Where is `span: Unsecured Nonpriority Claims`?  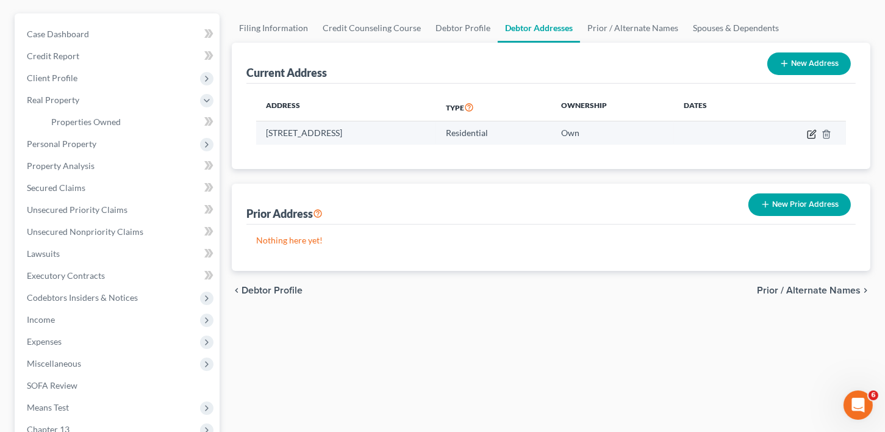 span: Unsecured Nonpriority Claims is located at coordinates (85, 231).